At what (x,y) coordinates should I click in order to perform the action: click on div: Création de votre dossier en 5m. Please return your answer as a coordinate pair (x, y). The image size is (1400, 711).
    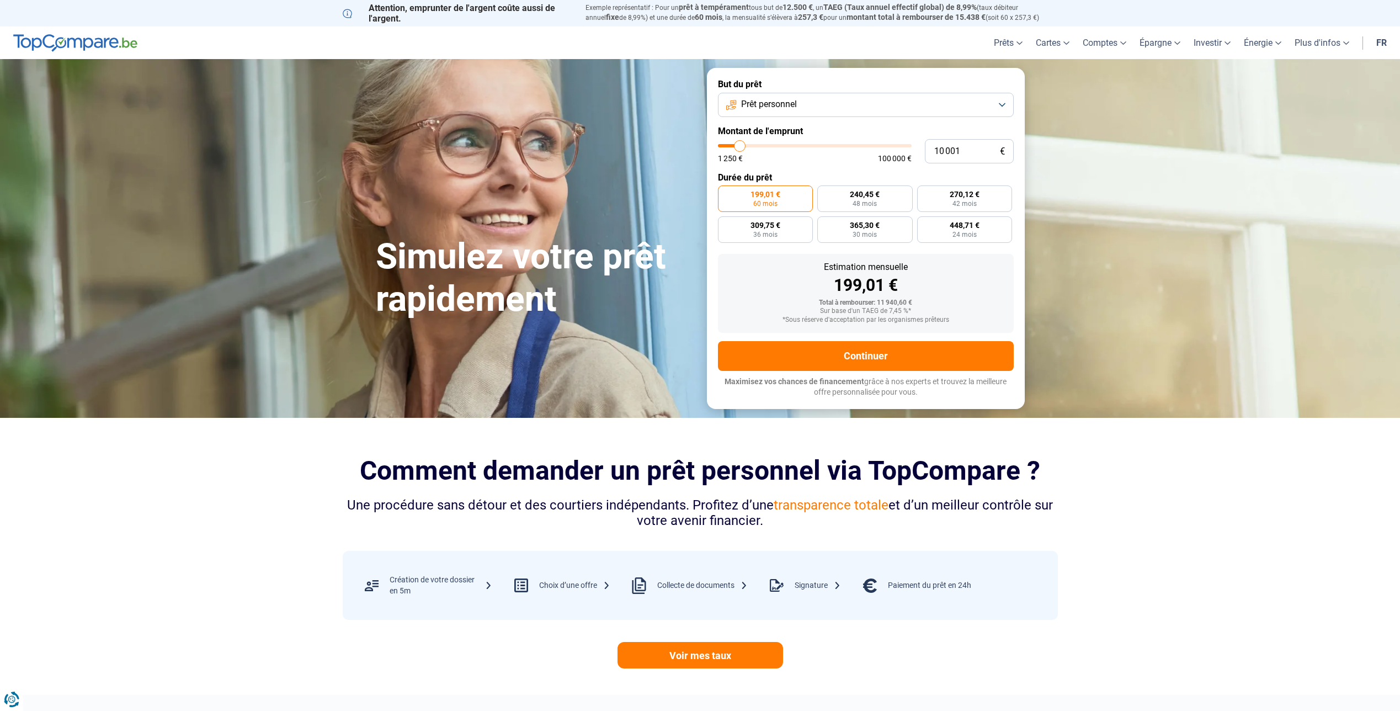
    Looking at the image, I should click on (441, 585).